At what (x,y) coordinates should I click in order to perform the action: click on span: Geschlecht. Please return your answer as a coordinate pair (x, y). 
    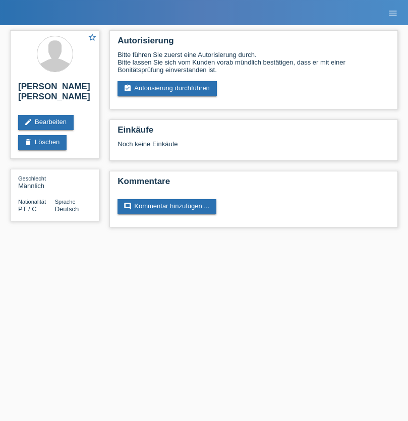
    Looking at the image, I should click on (32, 178).